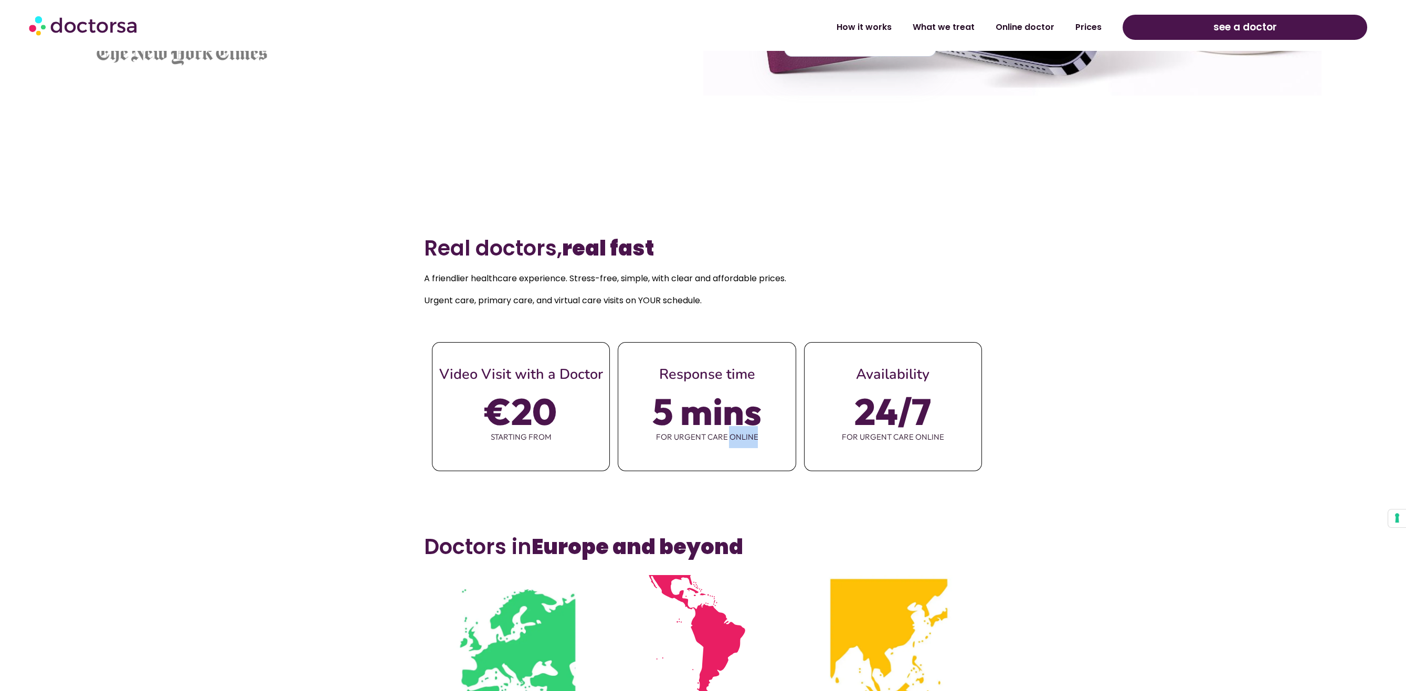  I want to click on a: What we treat, so click(943, 27).